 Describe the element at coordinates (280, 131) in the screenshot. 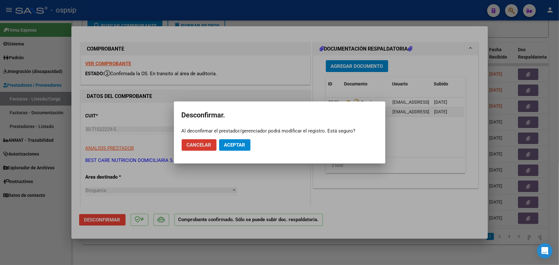

I see `div: Al deconfirmar el prestador/gerenciador podrá modificar el registro. Está seguro?` at that location.